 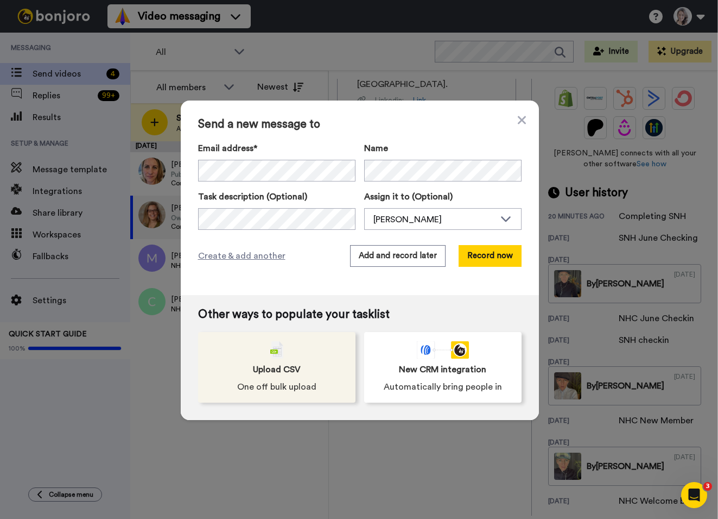 What do you see at coordinates (443, 350) in the screenshot?
I see `div: animation` at bounding box center [443, 350].